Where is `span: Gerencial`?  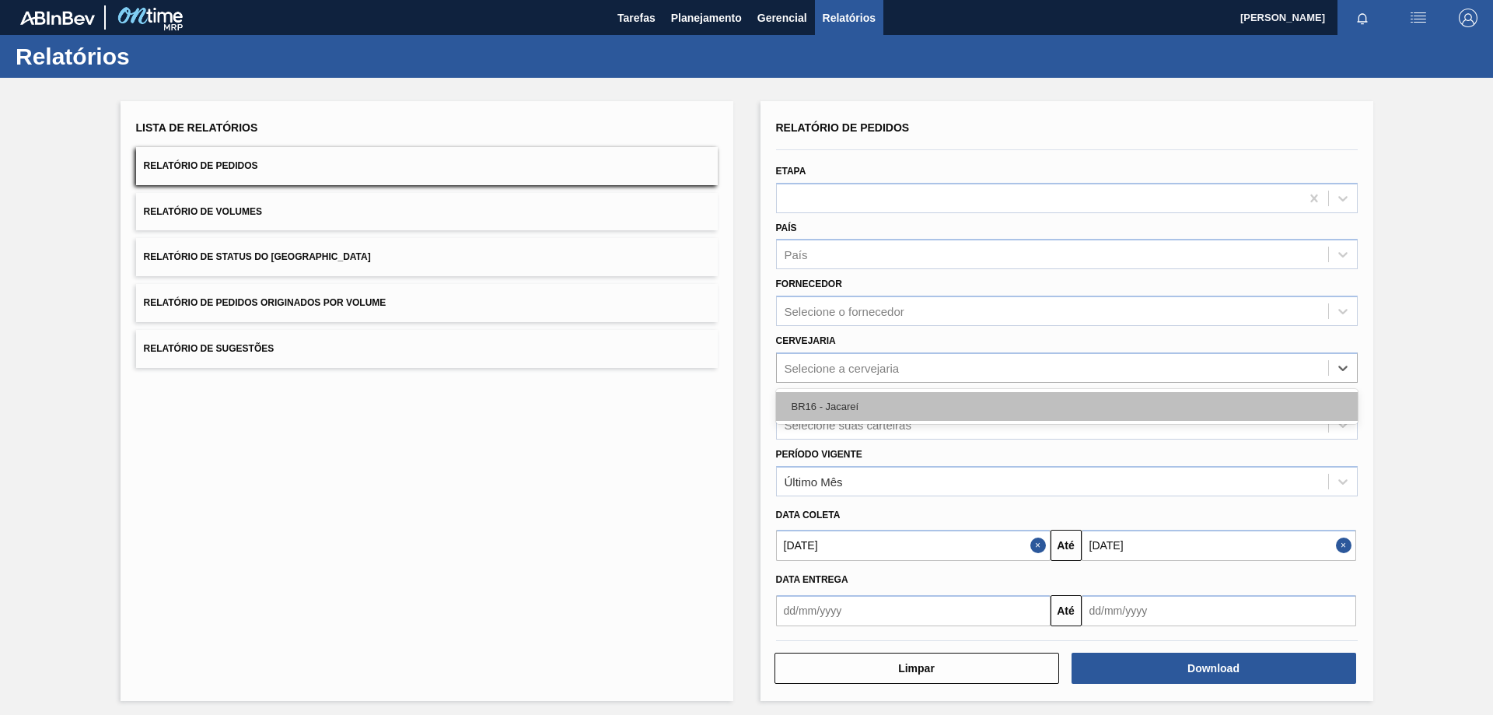 span: Gerencial is located at coordinates (782, 18).